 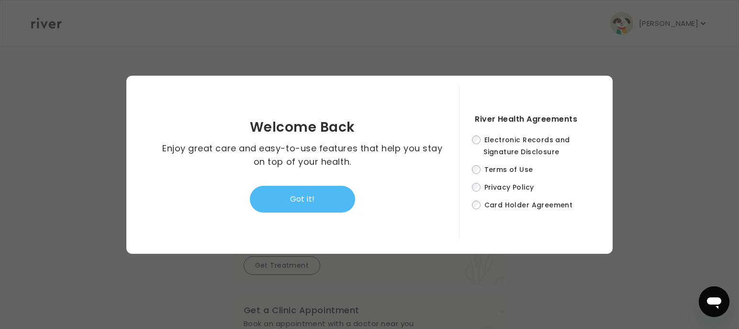 I want to click on span: Electronic Records and Signature Disclosure, so click(x=527, y=146).